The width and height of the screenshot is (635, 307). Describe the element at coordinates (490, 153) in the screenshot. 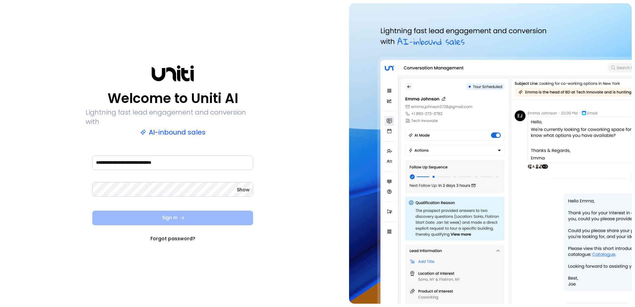

I see `img: auth-hero.png` at that location.